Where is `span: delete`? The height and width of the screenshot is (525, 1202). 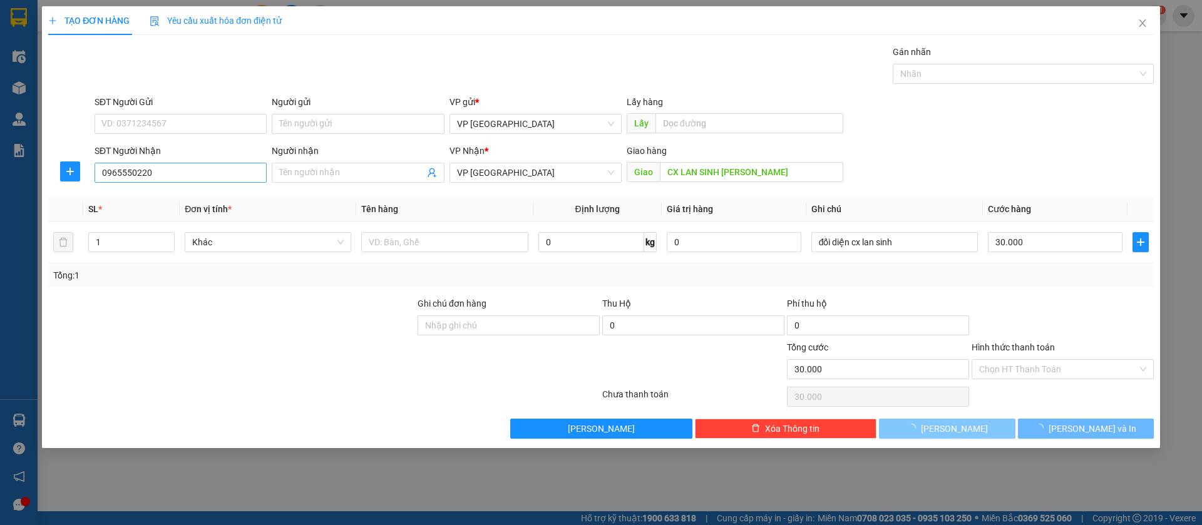 span: delete is located at coordinates (756, 429).